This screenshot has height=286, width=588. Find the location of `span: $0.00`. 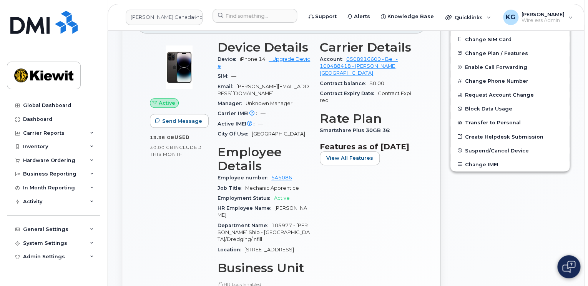

span: $0.00 is located at coordinates (377, 83).